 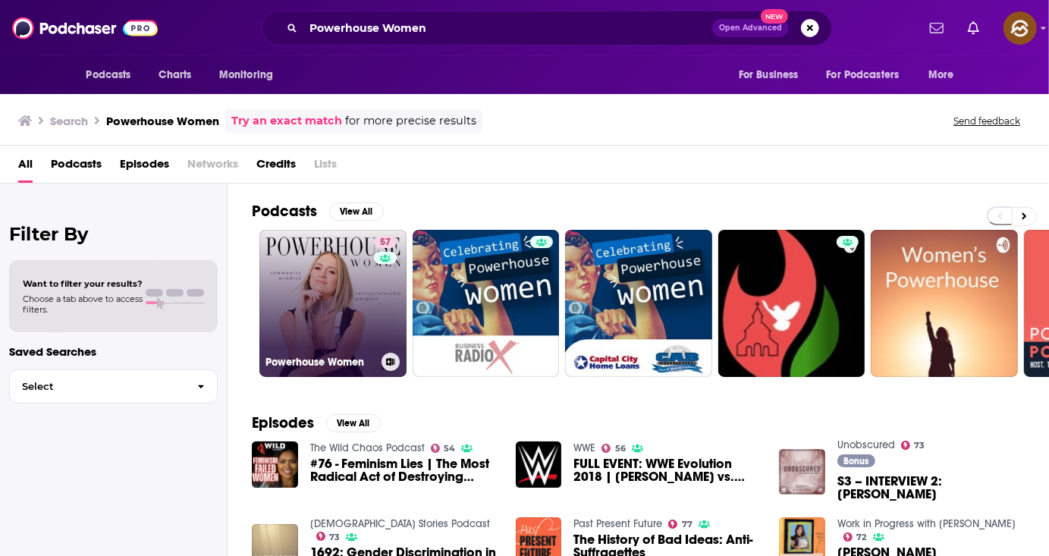 What do you see at coordinates (941, 75) in the screenshot?
I see `span: More` at bounding box center [941, 75].